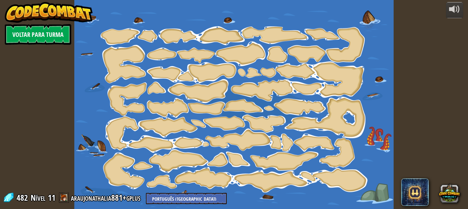  Describe the element at coordinates (52, 197) in the screenshot. I see `span: 11` at that location.